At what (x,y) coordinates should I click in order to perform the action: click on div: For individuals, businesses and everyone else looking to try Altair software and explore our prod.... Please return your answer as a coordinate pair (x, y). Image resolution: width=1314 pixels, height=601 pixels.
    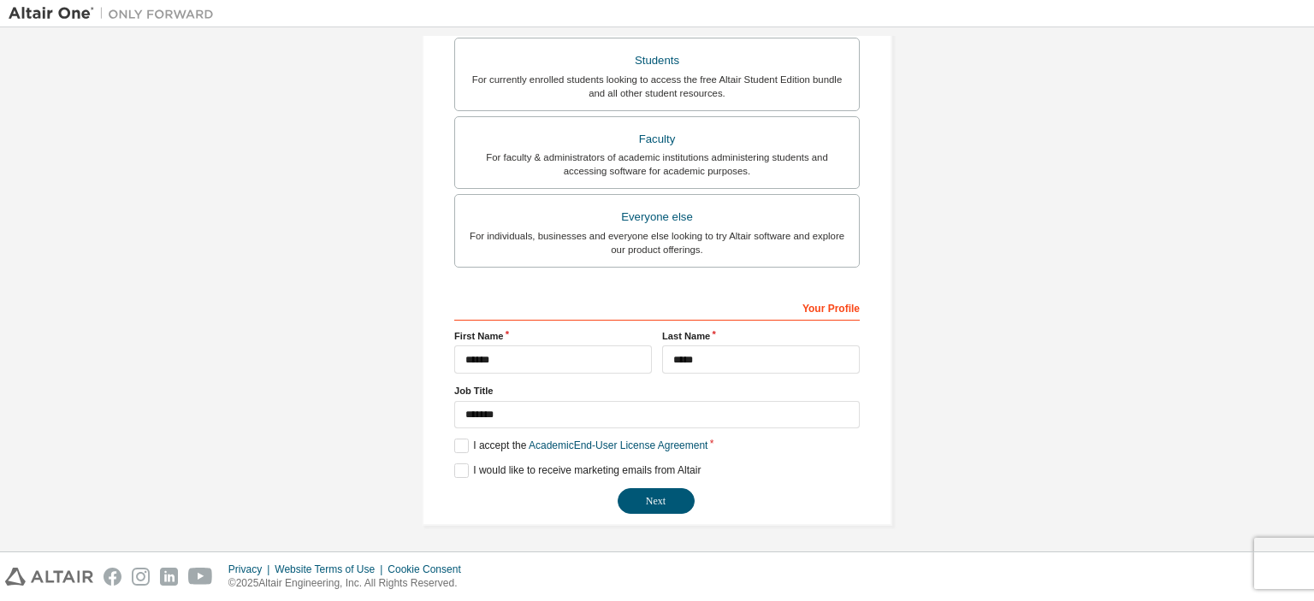
    Looking at the image, I should click on (657, 243).